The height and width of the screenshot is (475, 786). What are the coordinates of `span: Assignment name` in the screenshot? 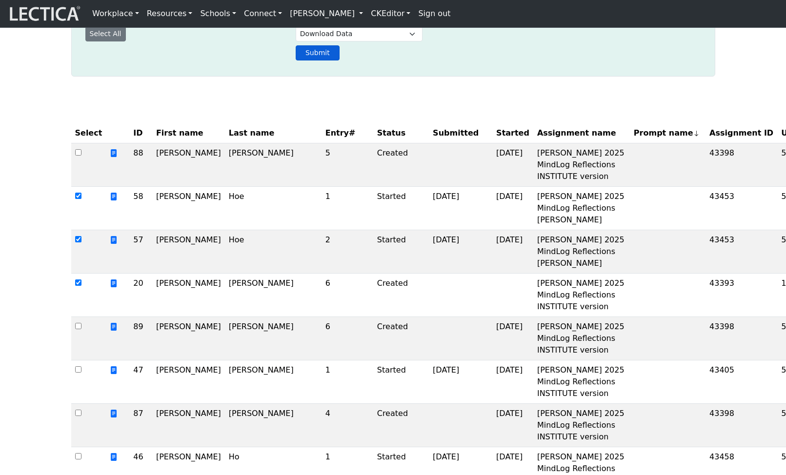 It's located at (577, 133).